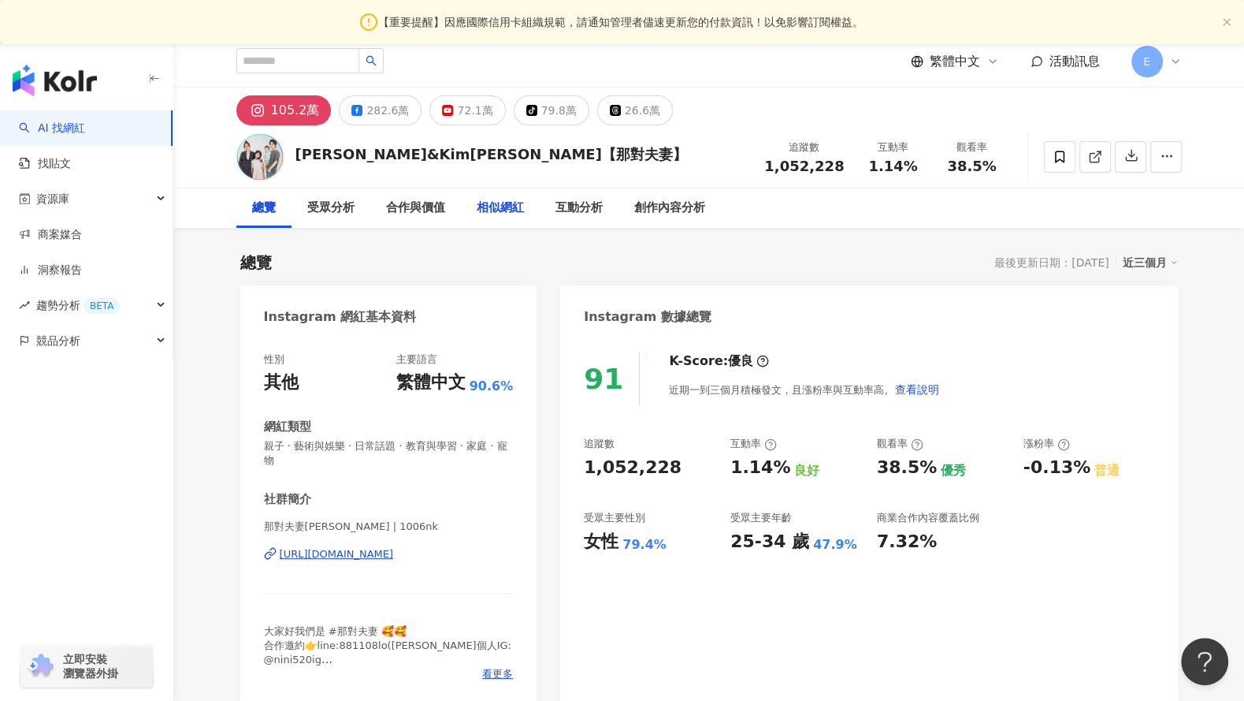 The width and height of the screenshot is (1244, 701). I want to click on span: close, so click(1227, 22).